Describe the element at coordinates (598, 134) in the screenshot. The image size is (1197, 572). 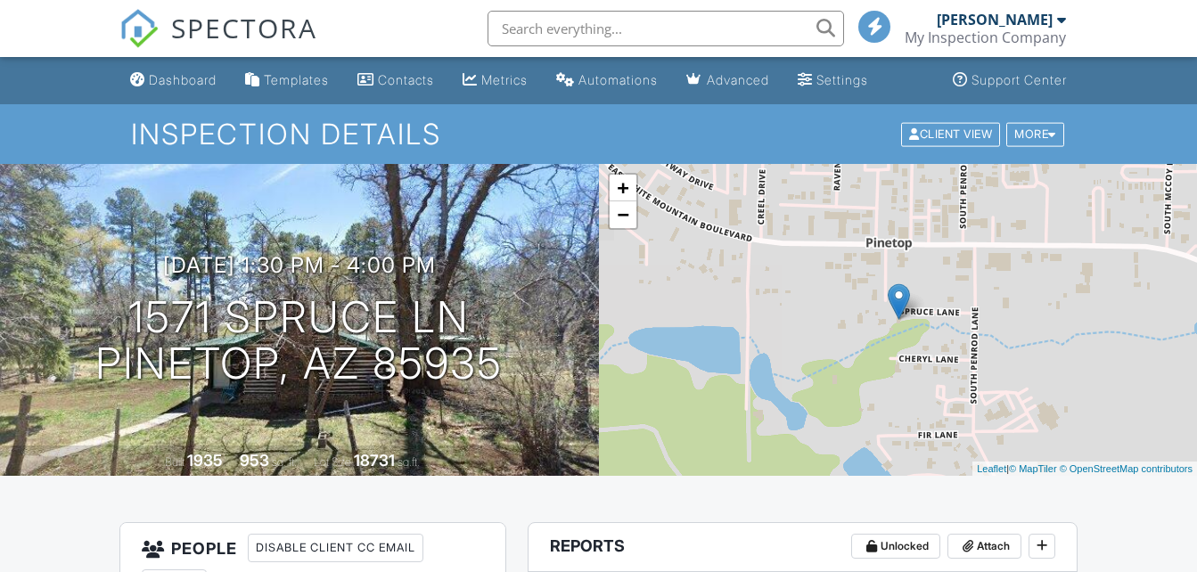
I see `h1: Inspection Details` at that location.